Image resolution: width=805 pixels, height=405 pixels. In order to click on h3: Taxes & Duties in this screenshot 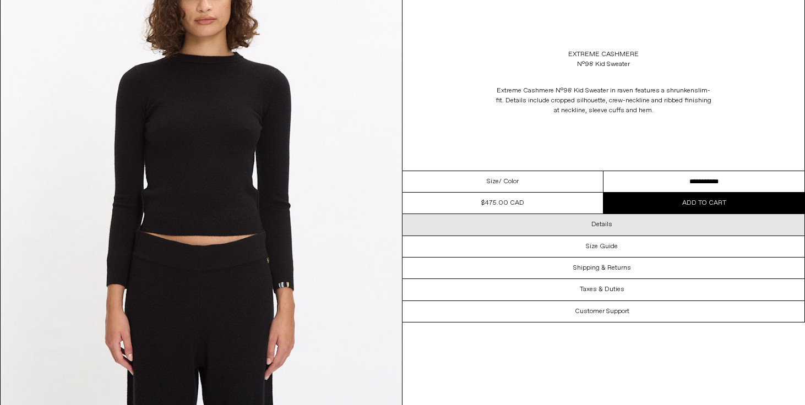, I will do `click(602, 290)`.